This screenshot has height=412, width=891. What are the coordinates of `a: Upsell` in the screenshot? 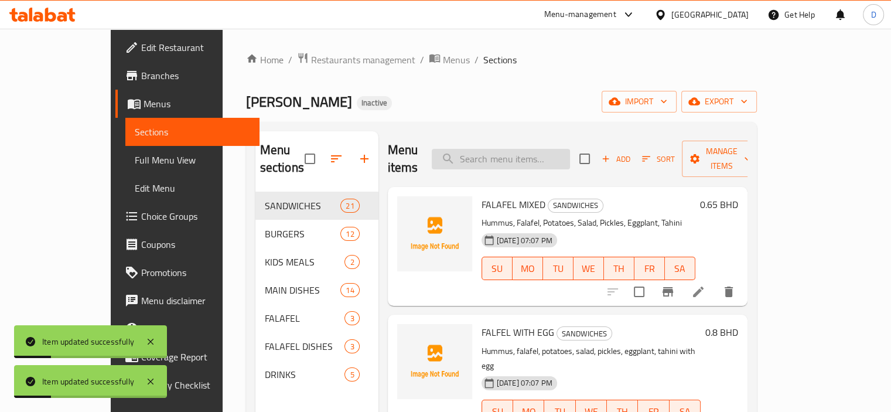 It's located at (188, 329).